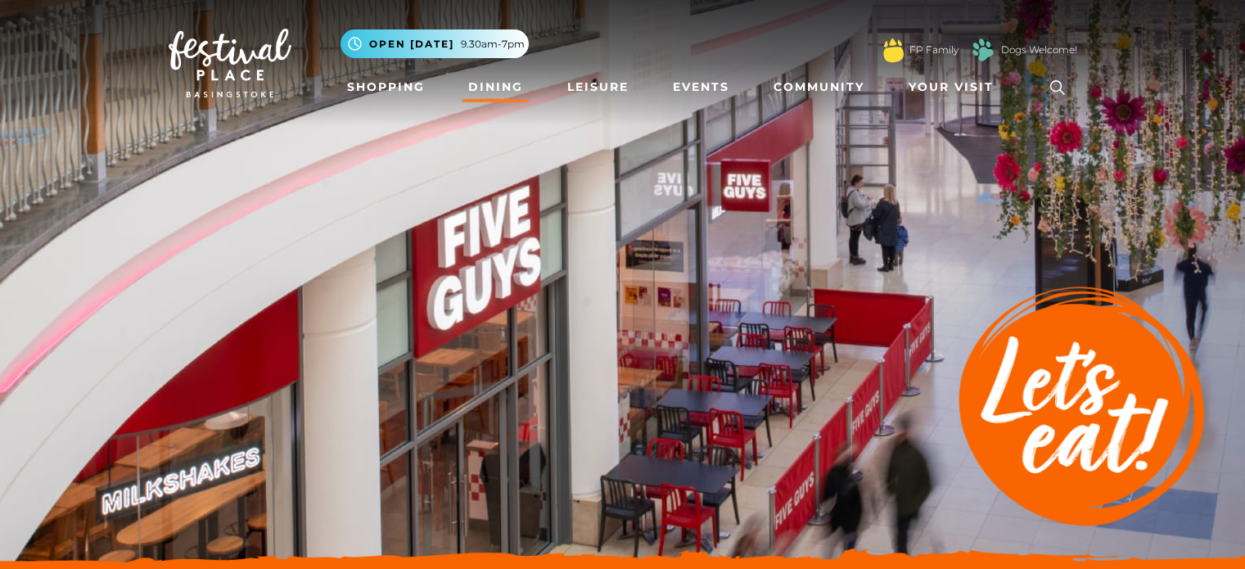  Describe the element at coordinates (230, 63) in the screenshot. I see `img: Festival Place Logo` at that location.